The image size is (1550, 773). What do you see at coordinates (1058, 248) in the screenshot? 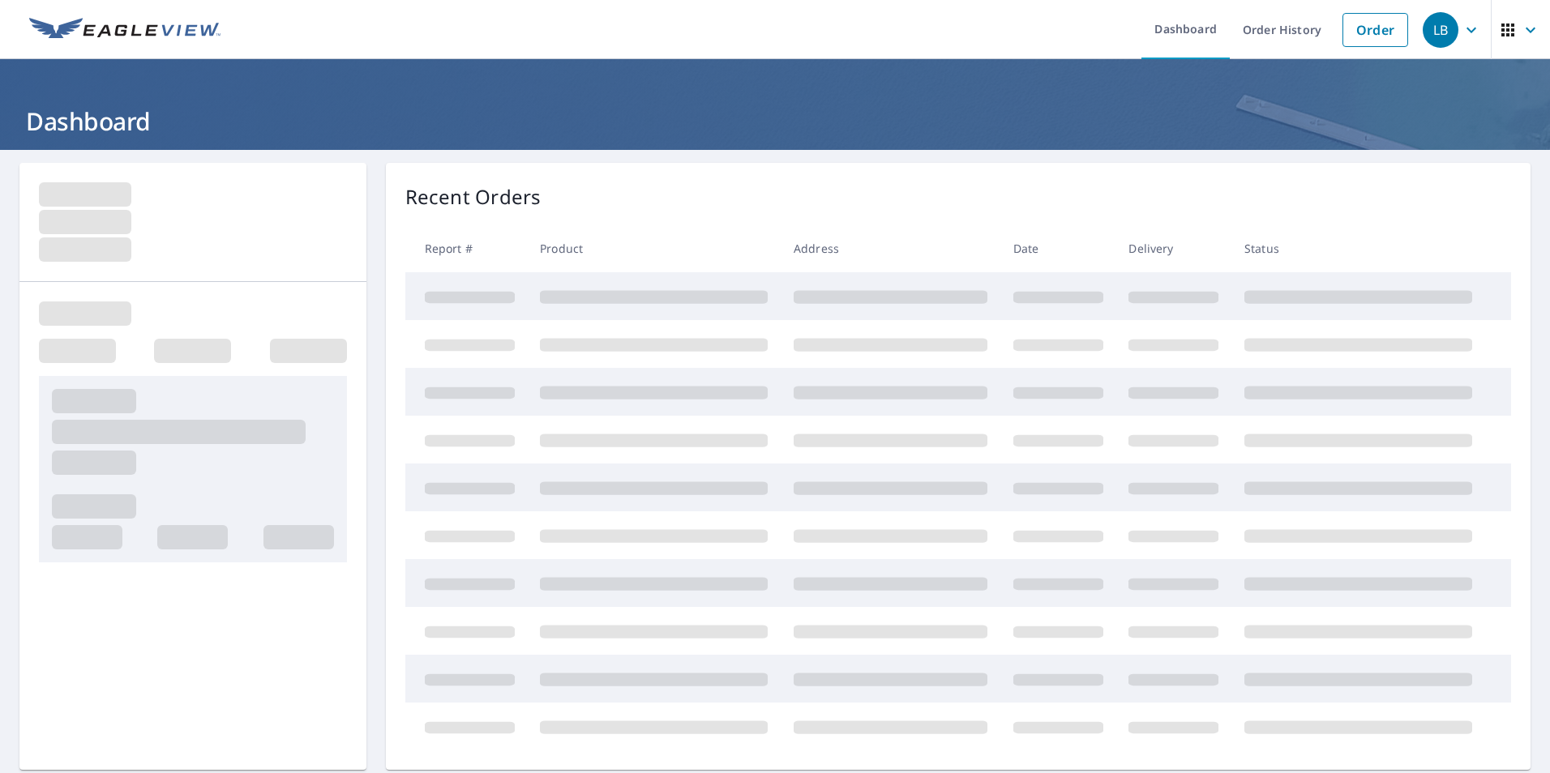
I see `th: Date` at bounding box center [1058, 248].